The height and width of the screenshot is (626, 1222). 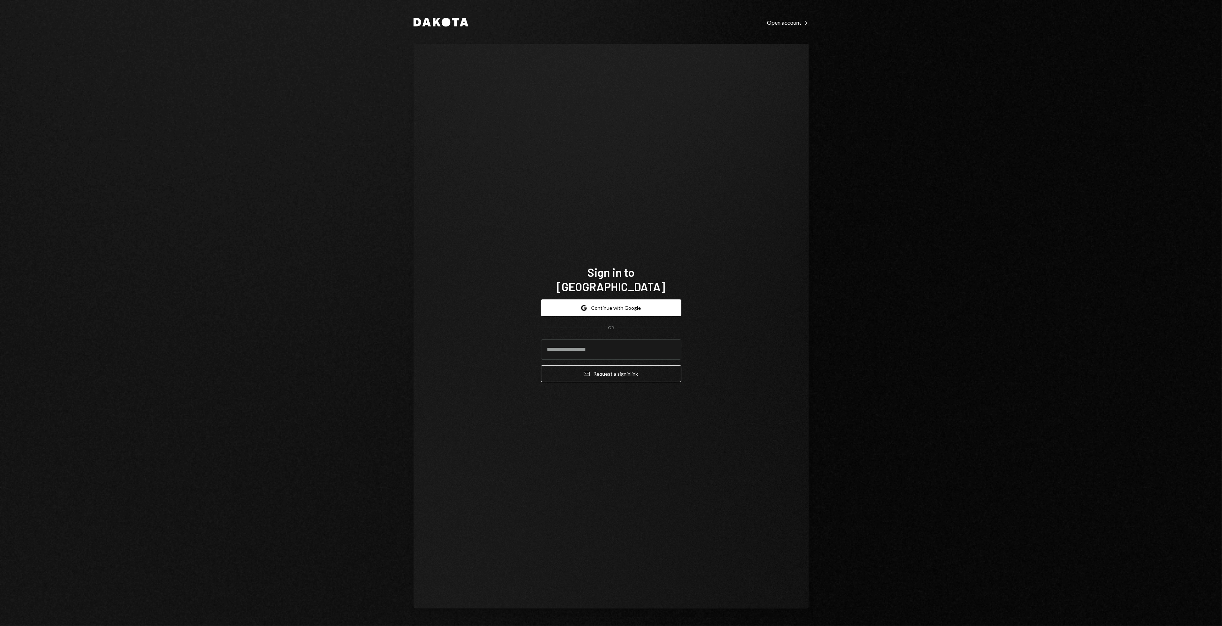 I want to click on div: OR, so click(x=611, y=328).